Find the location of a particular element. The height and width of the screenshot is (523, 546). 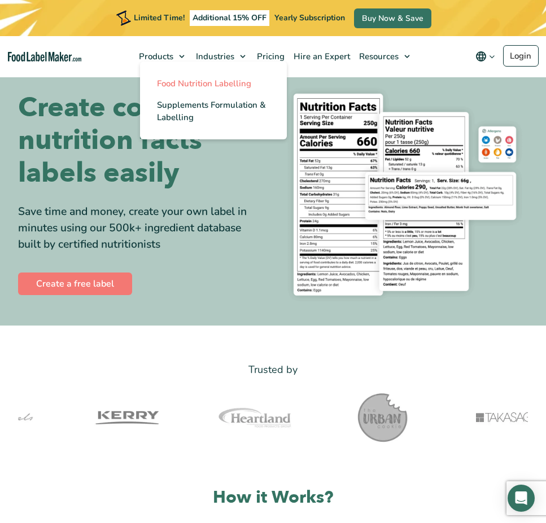

span: Food Nutrition Labelling is located at coordinates (204, 84).